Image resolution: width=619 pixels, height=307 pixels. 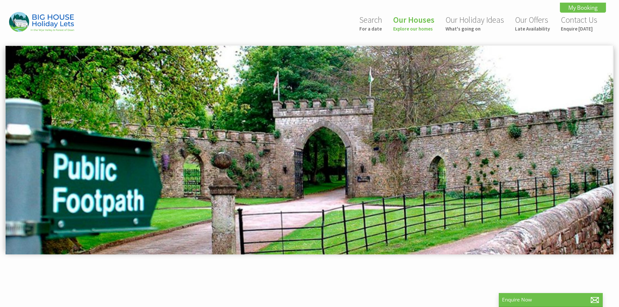 I want to click on img: Big House Holiday Lets, so click(x=42, y=22).